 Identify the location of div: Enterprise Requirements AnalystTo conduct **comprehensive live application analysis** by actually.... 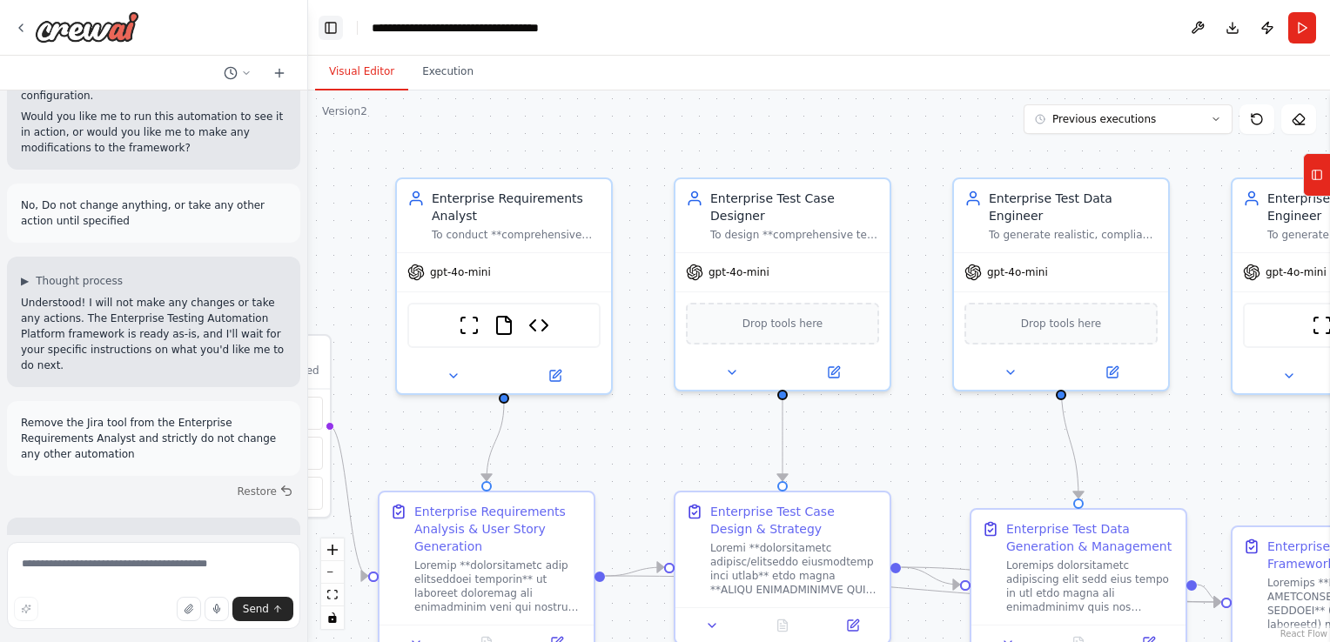
(504, 286).